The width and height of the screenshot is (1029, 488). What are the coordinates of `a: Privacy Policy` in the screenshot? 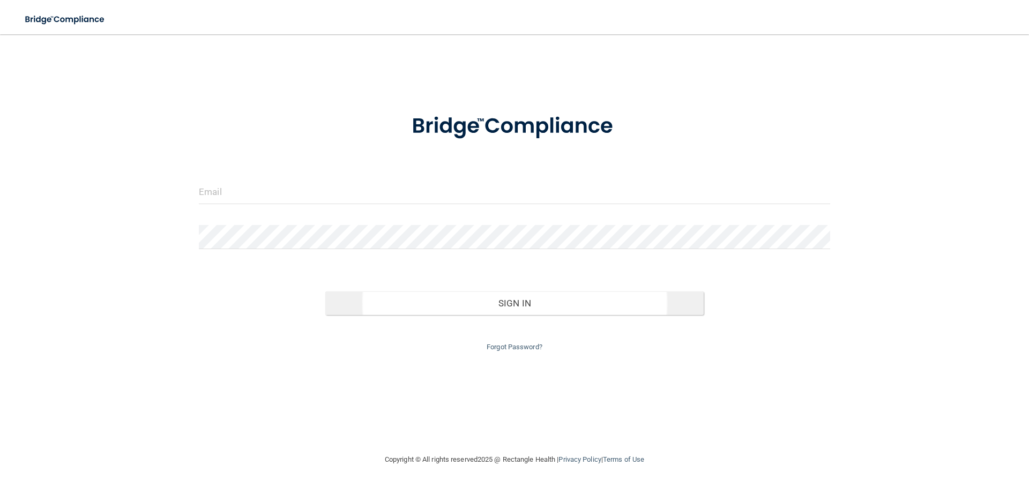 It's located at (579, 459).